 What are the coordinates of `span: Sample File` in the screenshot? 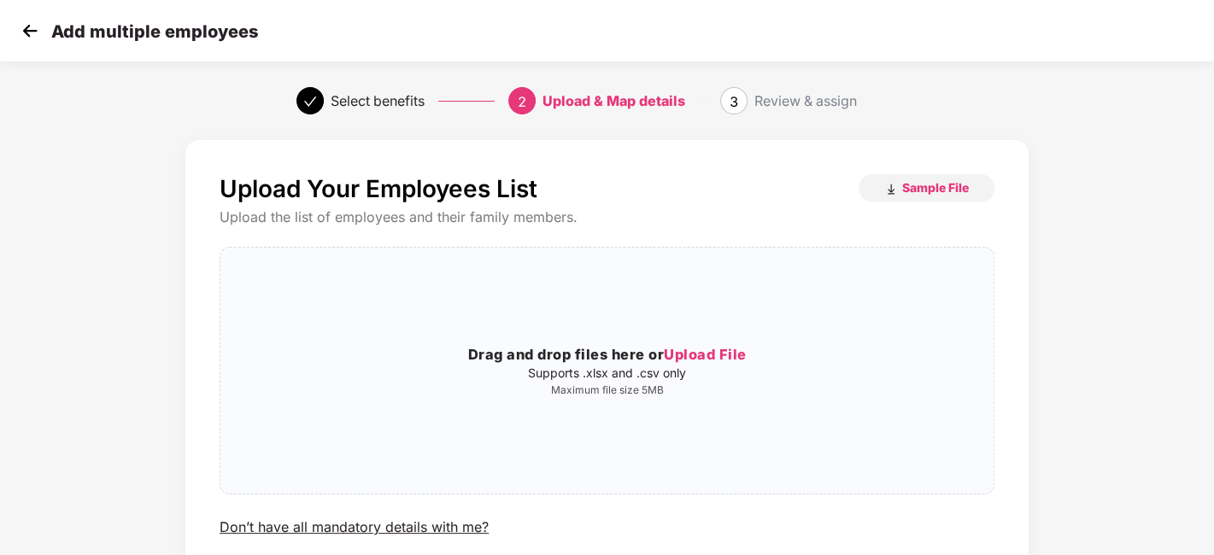 It's located at (935, 187).